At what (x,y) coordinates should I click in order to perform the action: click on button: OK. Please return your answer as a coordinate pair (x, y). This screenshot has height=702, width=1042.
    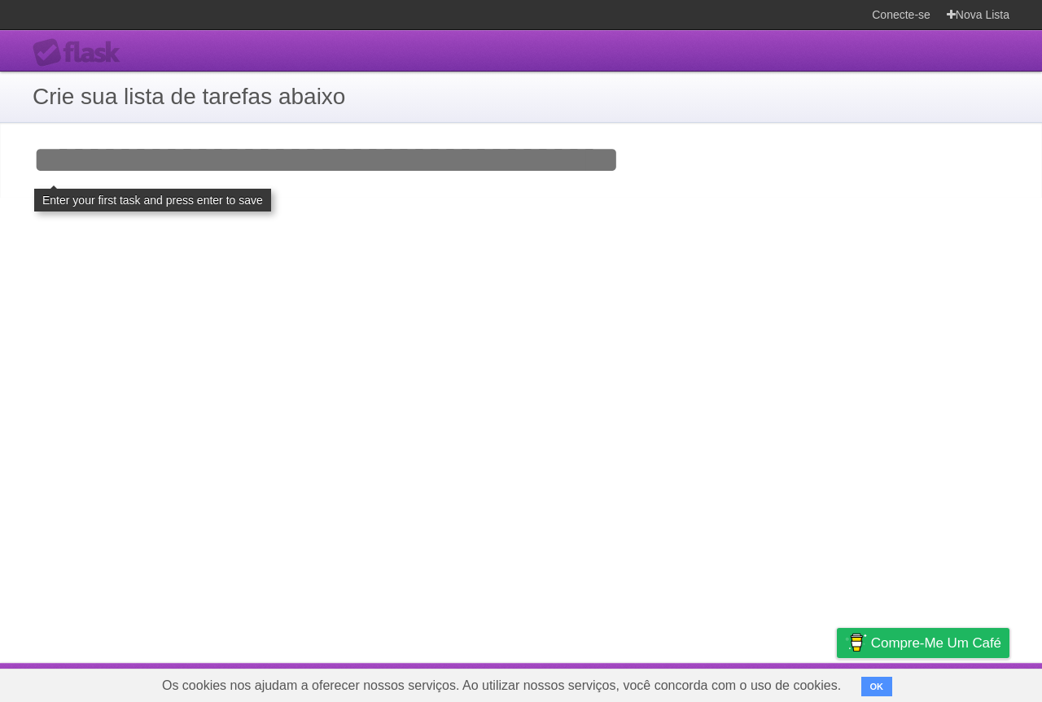
    Looking at the image, I should click on (877, 687).